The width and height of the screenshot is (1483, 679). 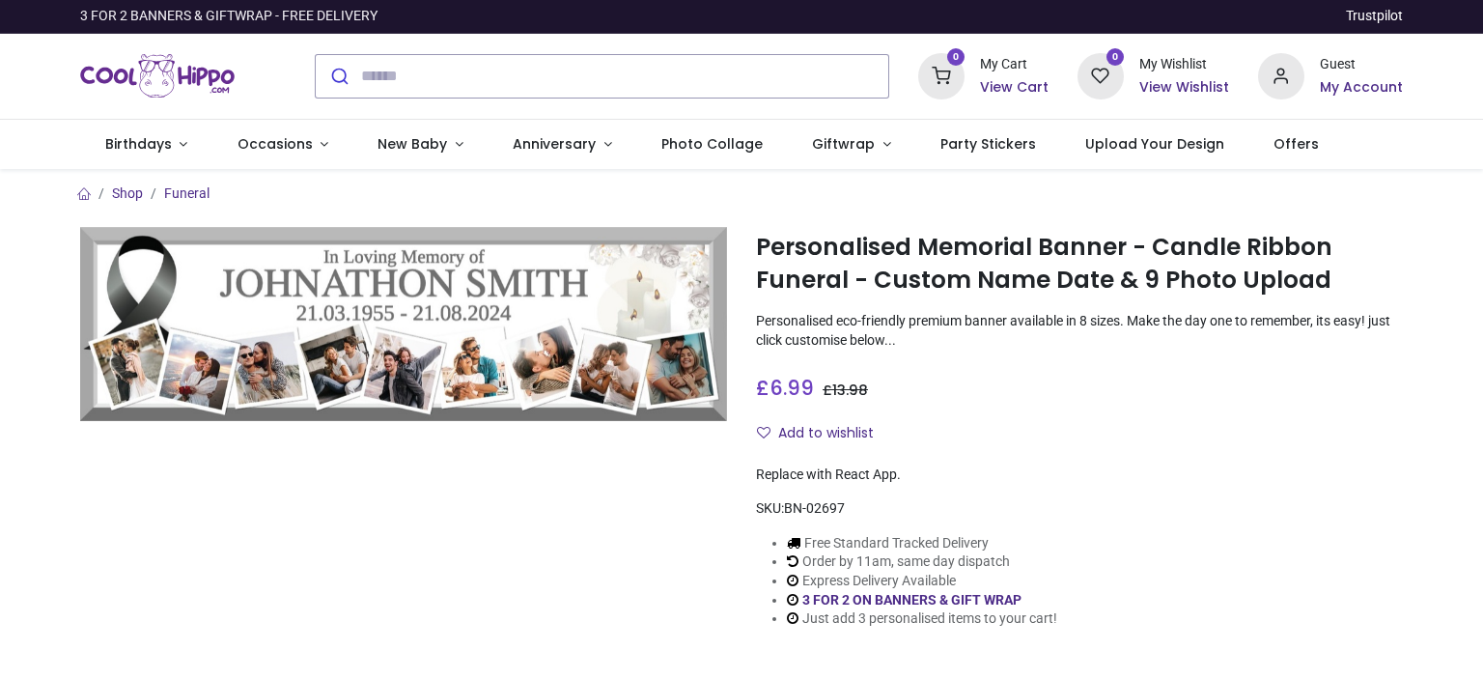 What do you see at coordinates (1361, 88) in the screenshot?
I see `h6: My Account` at bounding box center [1361, 88].